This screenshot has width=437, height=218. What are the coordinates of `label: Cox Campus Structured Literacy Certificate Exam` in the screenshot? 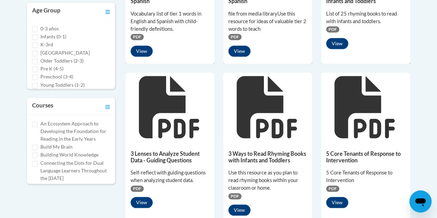 It's located at (75, 190).